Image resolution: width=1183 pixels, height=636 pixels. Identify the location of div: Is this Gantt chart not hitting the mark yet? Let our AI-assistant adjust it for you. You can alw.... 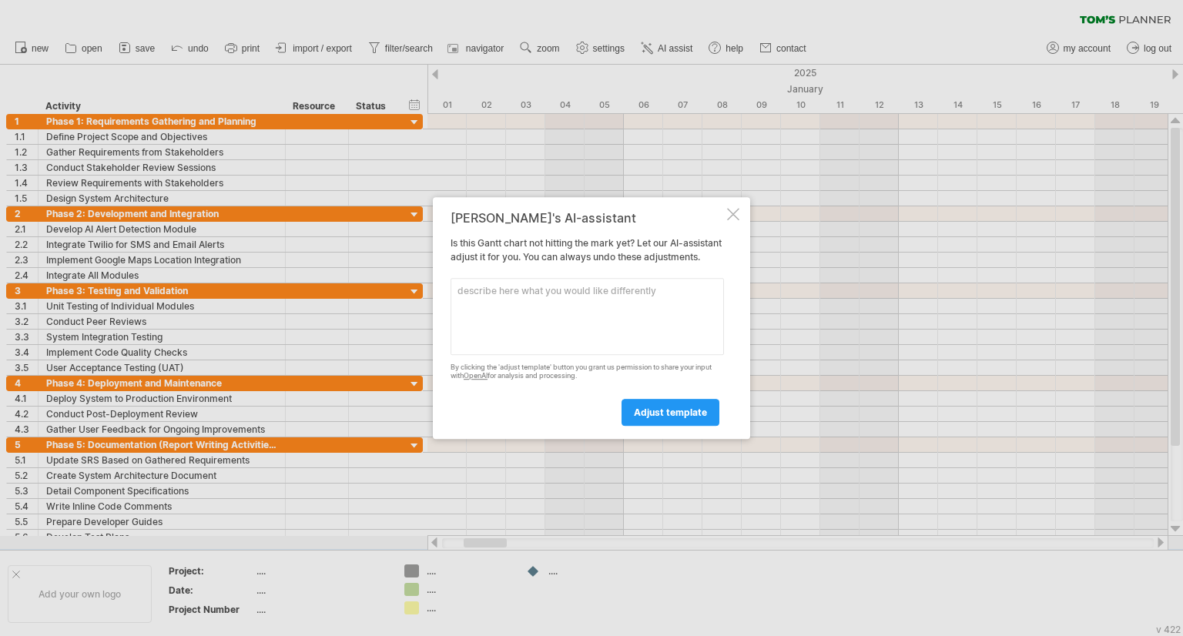
(587, 318).